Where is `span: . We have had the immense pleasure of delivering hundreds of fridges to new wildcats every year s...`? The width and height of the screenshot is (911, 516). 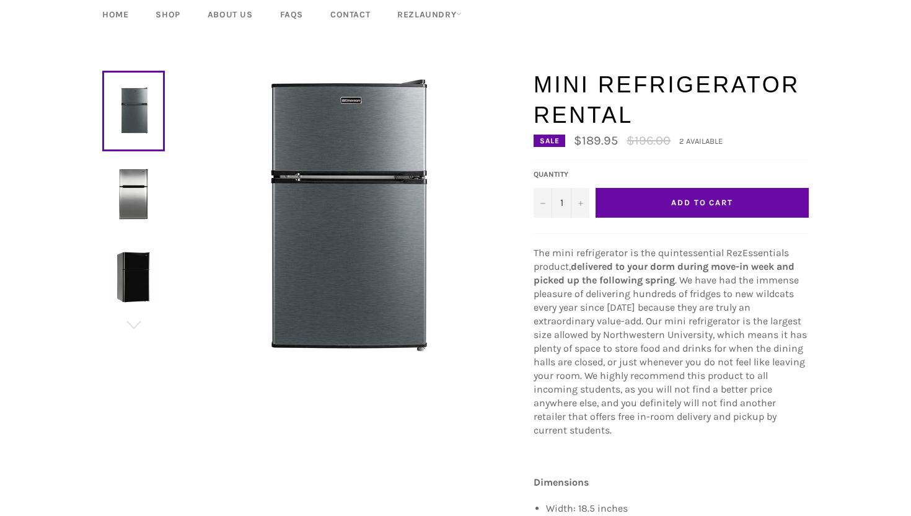
span: . We have had the immense pleasure of delivering hundreds of fridges to new wildcats every year s... is located at coordinates (670, 355).